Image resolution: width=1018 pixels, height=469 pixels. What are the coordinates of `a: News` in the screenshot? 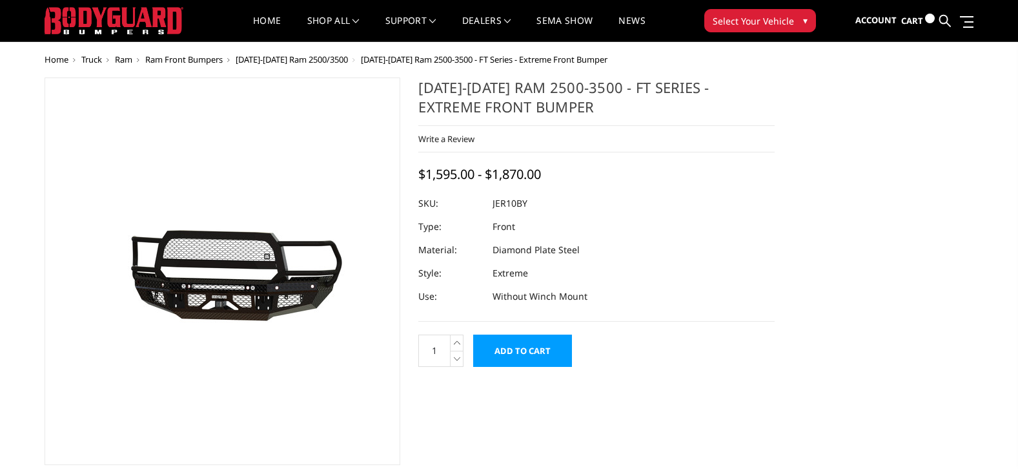 It's located at (632, 28).